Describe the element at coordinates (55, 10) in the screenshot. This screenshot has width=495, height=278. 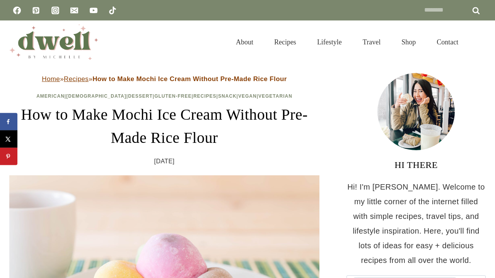
I see `a: Instagram` at that location.